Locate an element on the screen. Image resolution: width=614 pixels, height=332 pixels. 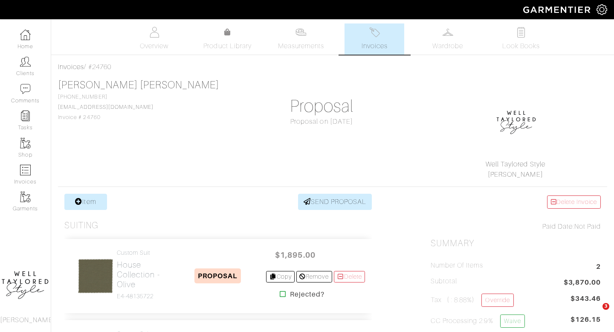
a: Wardrobe is located at coordinates (448, 39).